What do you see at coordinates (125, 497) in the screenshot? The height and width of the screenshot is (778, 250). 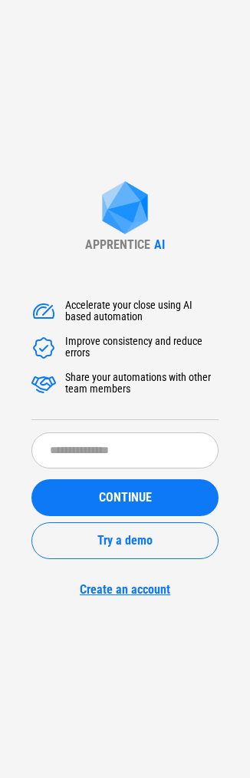 I see `span: CONTINUE` at bounding box center [125, 497].